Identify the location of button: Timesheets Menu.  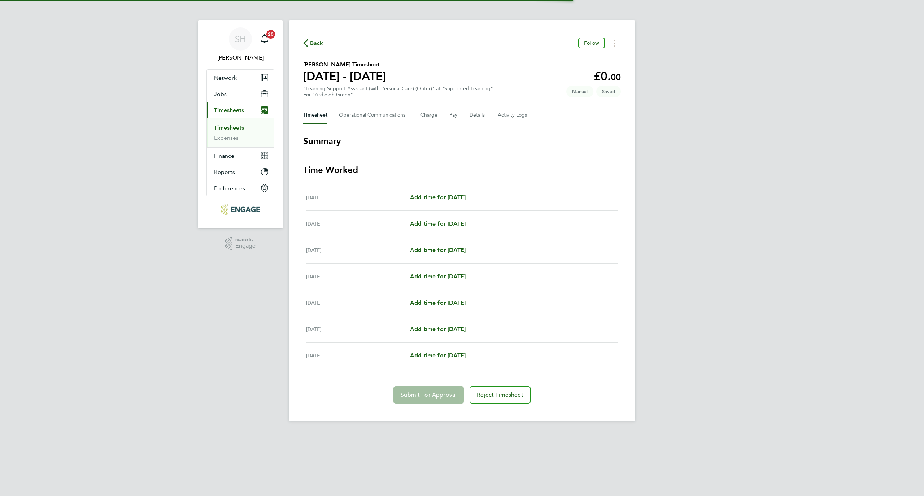
(614, 43).